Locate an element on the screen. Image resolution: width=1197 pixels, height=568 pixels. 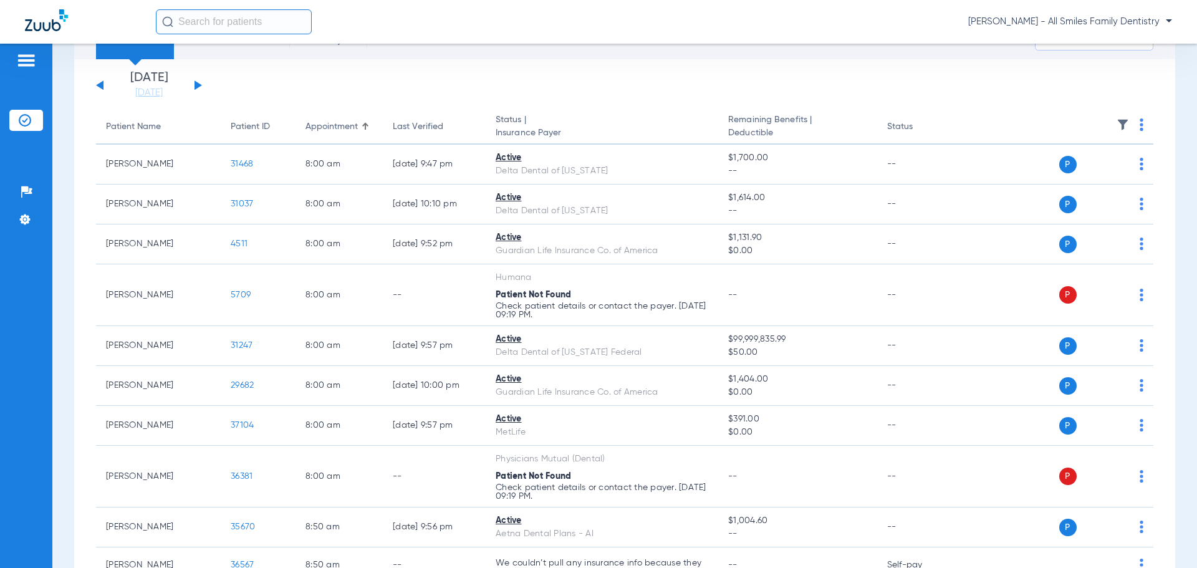
span: 4511 is located at coordinates (239, 244).